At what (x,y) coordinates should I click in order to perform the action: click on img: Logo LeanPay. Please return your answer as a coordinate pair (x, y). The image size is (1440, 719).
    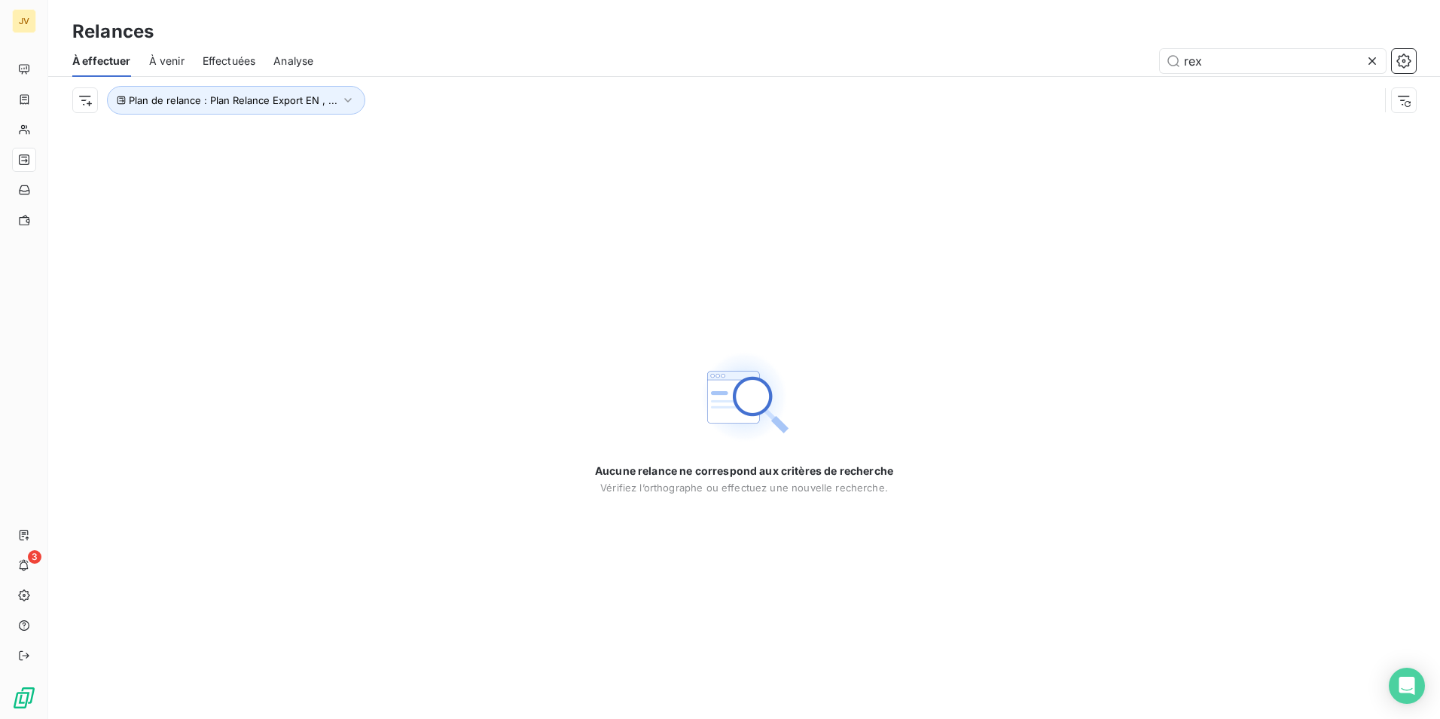
    Looking at the image, I should click on (24, 697).